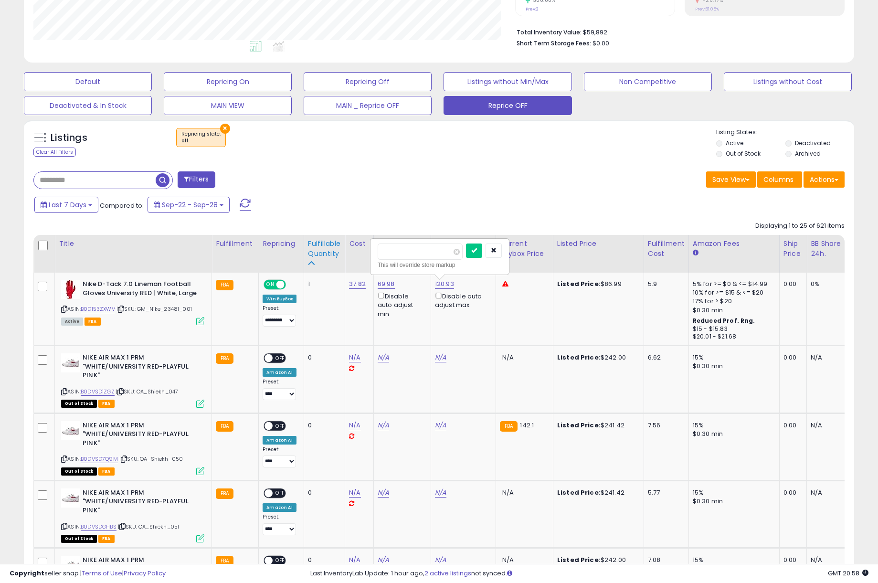  I want to click on small: Prev: 2, so click(532, 9).